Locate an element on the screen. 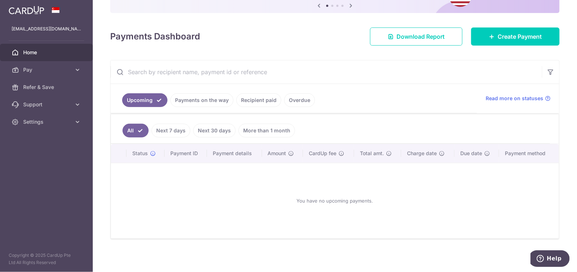  span: CardUp fee is located at coordinates (322, 154).